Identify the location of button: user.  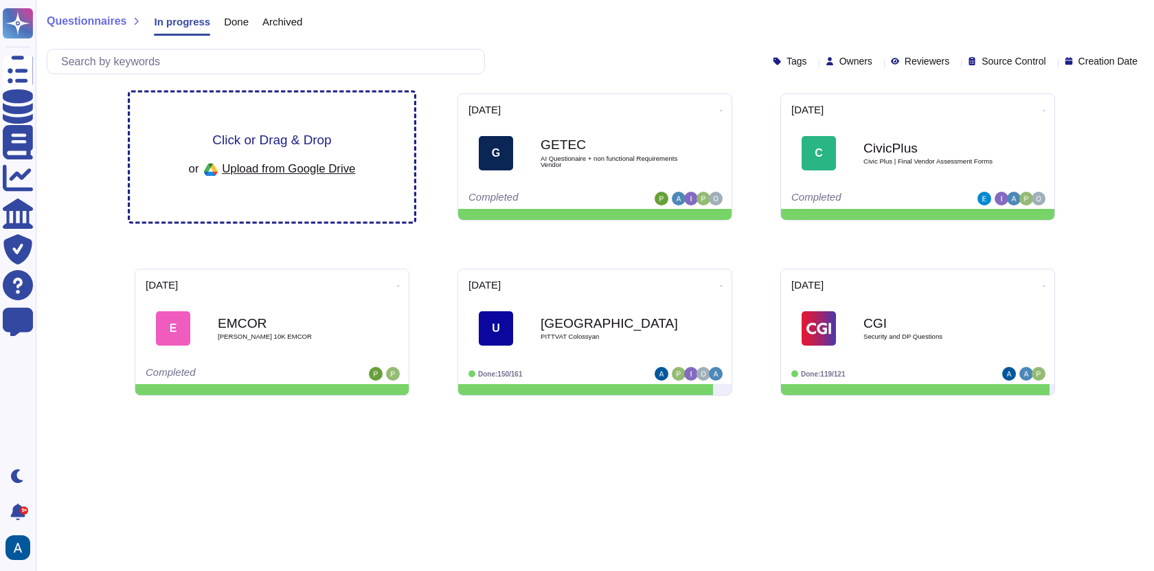
(21, 548).